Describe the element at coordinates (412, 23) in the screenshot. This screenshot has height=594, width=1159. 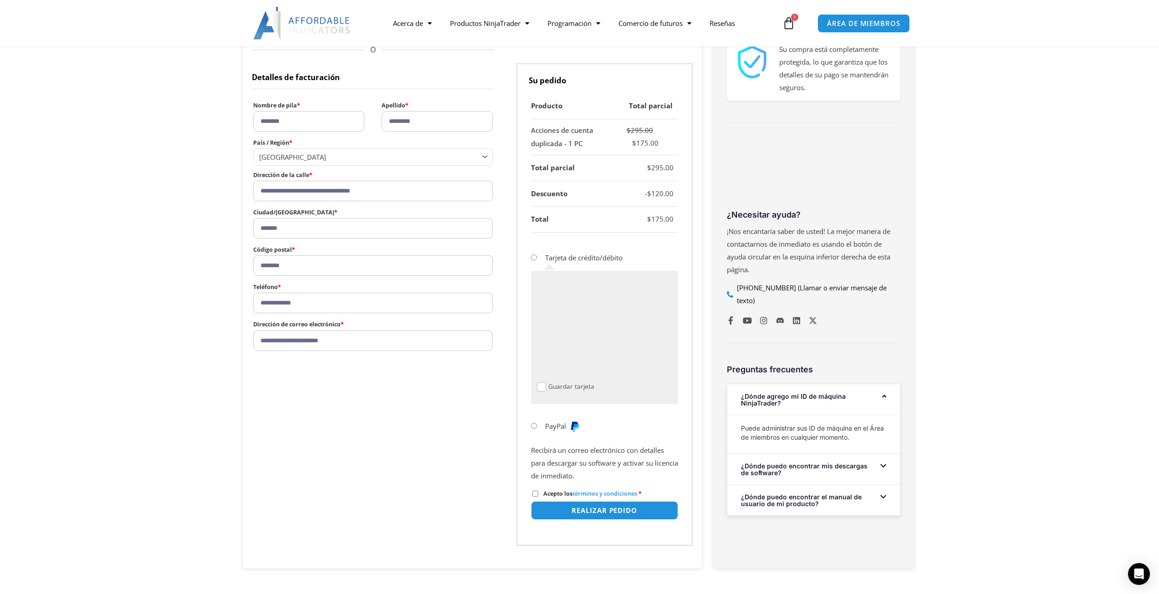
I see `a: Acerca de` at that location.